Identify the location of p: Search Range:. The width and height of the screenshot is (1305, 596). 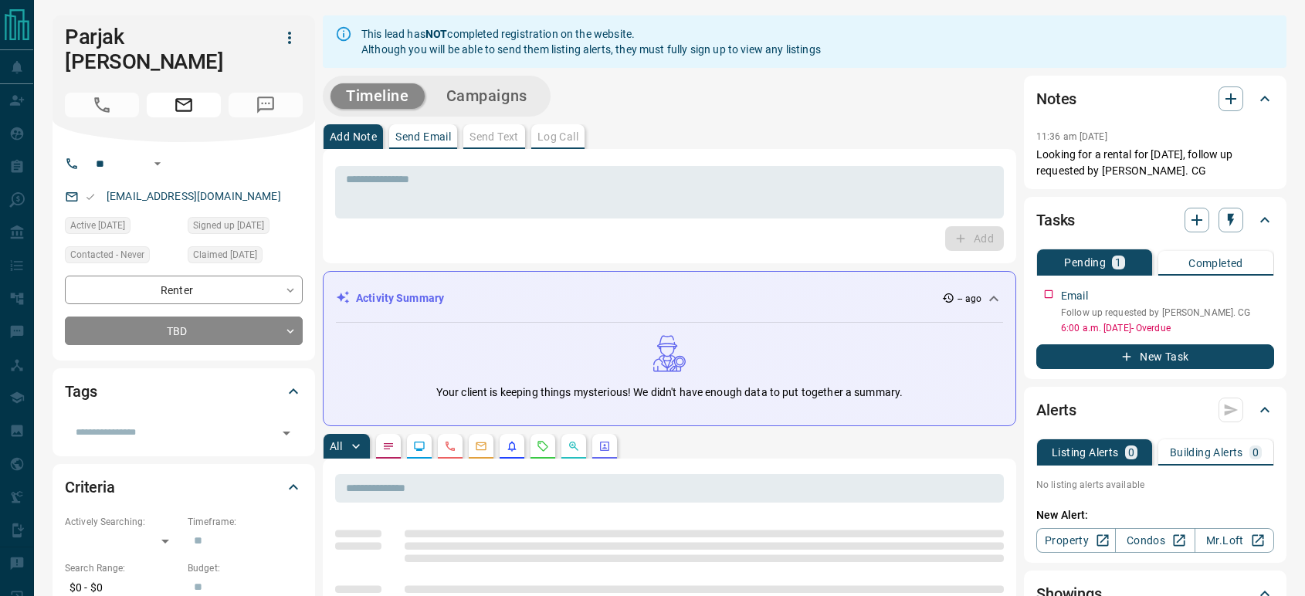
(122, 568).